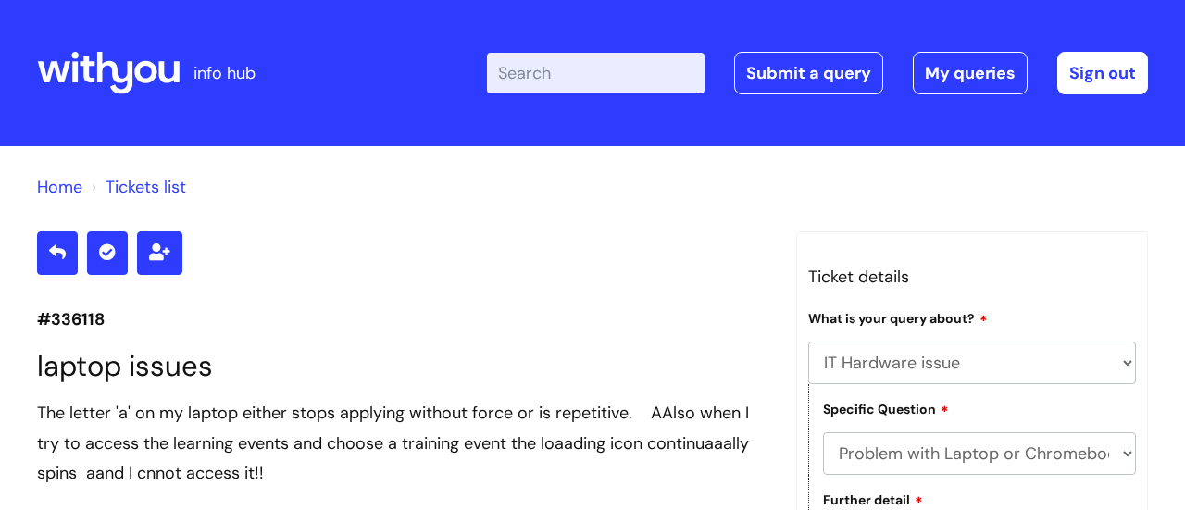  What do you see at coordinates (595, 73) in the screenshot?
I see `input: Search` at bounding box center [595, 73].